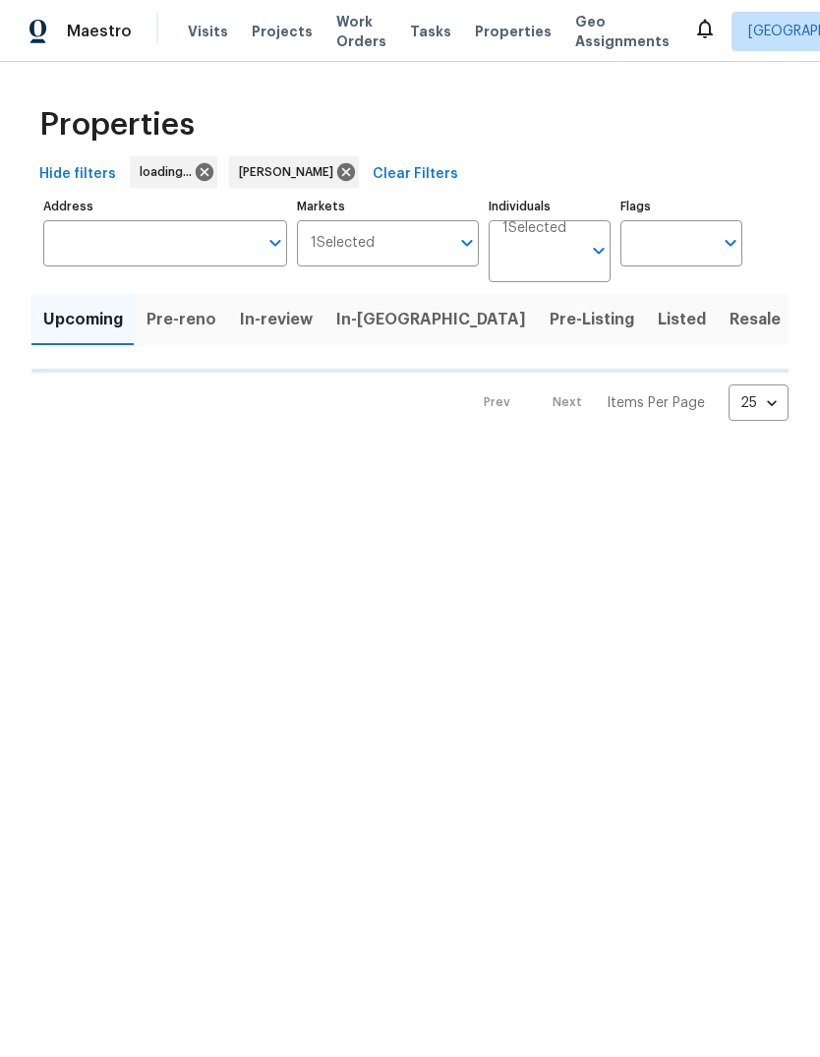  What do you see at coordinates (431, 31) in the screenshot?
I see `span: Tasks` at bounding box center [431, 31].